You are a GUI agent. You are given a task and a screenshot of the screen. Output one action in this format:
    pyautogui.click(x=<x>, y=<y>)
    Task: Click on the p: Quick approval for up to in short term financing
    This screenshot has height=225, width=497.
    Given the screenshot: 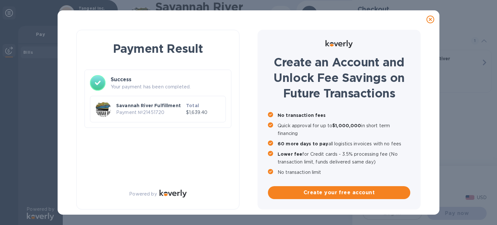 What is the action you would take?
    pyautogui.click(x=344, y=129)
    